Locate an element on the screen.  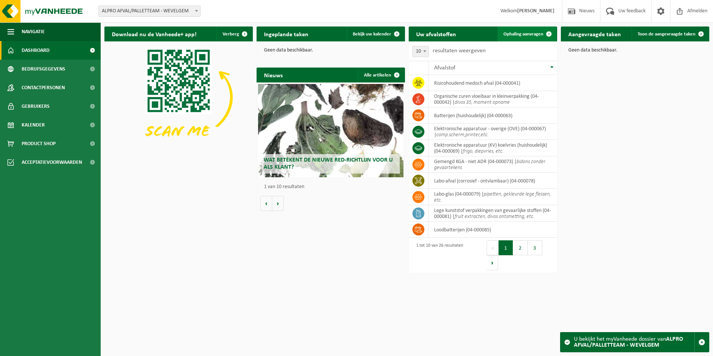
a: Ophaling aanvragen is located at coordinates (527, 34).